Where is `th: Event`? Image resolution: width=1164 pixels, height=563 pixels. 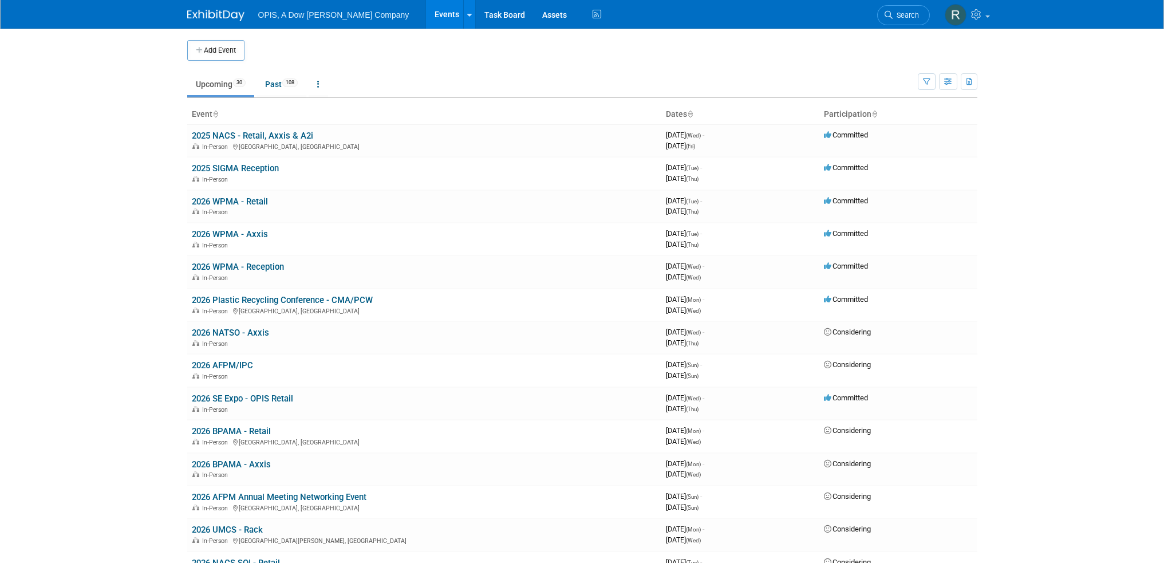 th: Event is located at coordinates (424, 115).